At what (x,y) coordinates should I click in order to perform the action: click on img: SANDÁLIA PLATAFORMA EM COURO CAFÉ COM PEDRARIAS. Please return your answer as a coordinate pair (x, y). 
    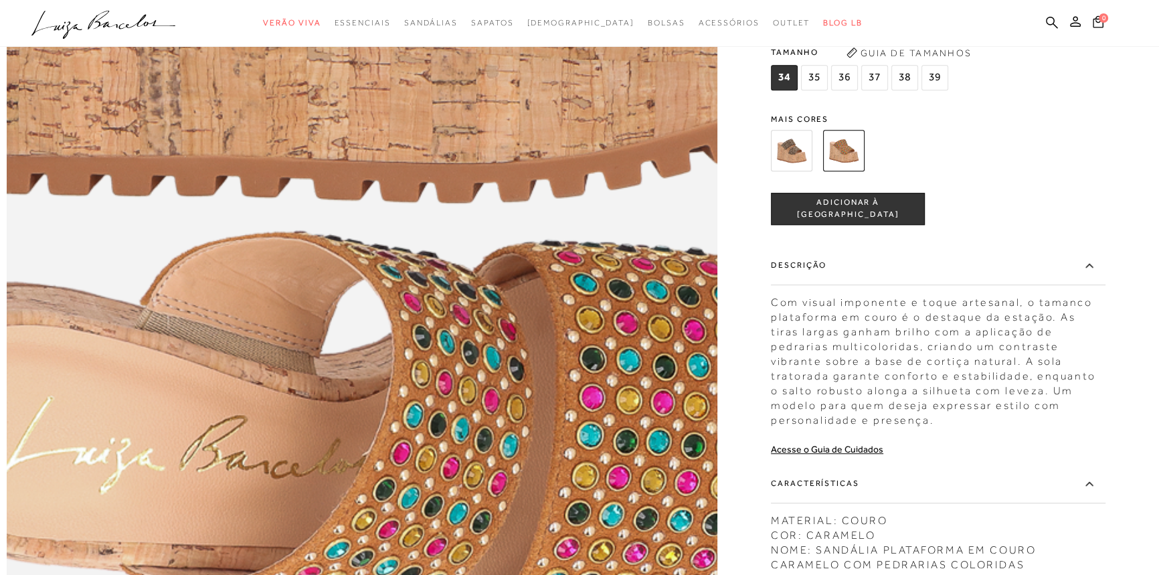
    Looking at the image, I should click on (792, 150).